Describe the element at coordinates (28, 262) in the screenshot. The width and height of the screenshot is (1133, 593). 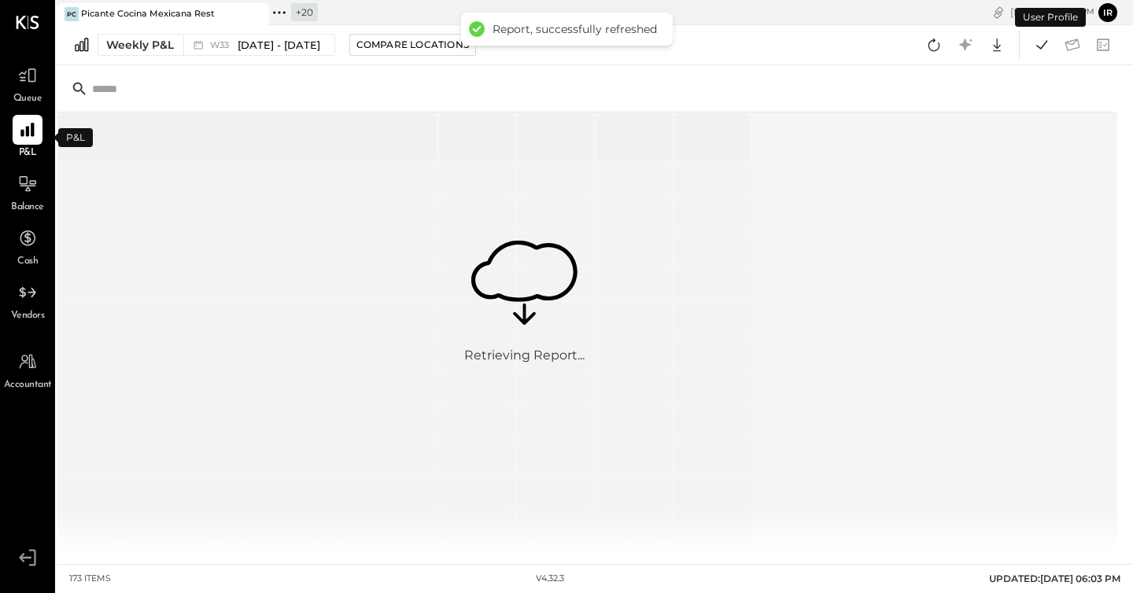
I see `span: Cash` at that location.